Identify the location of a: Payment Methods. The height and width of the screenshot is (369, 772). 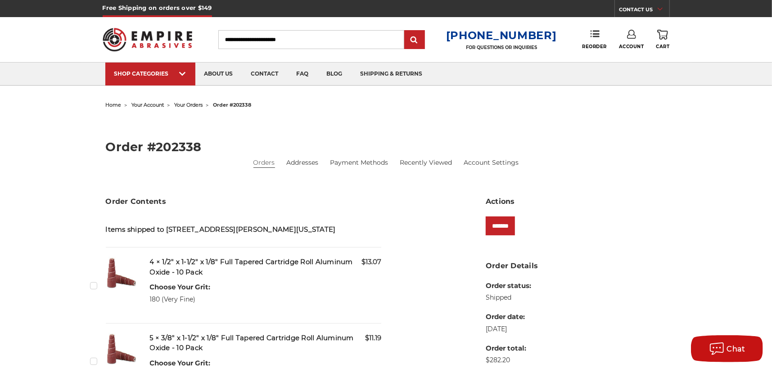
(359, 163).